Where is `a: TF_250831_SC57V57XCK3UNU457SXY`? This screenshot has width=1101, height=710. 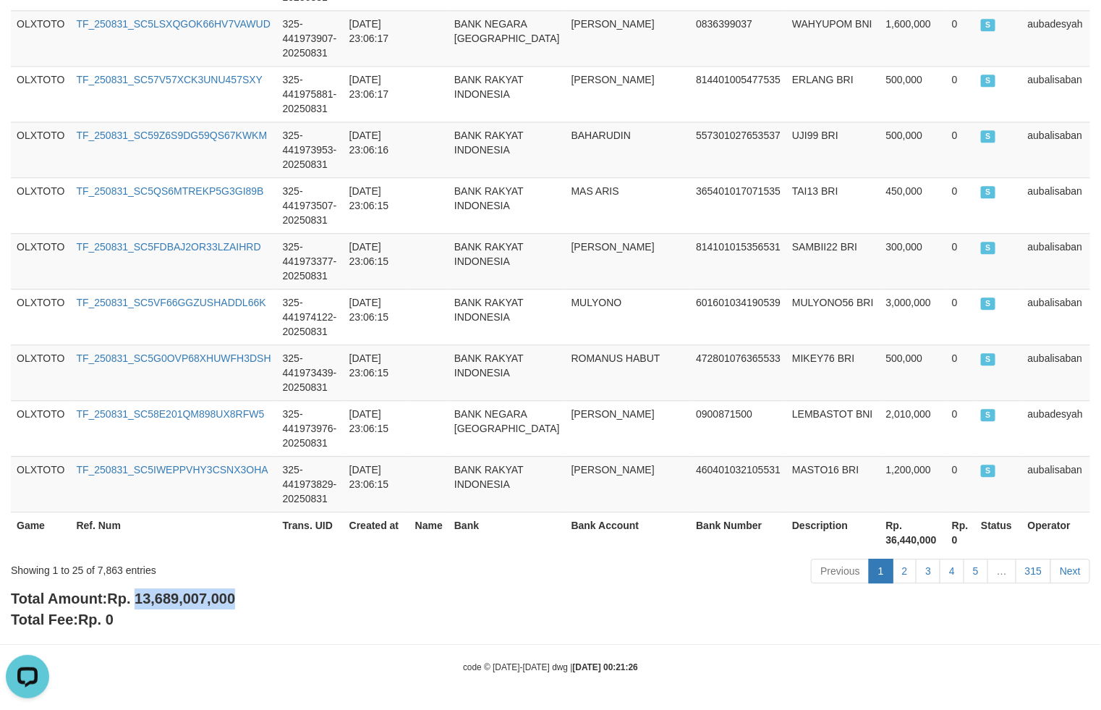 a: TF_250831_SC57V57XCK3UNU457SXY is located at coordinates (169, 80).